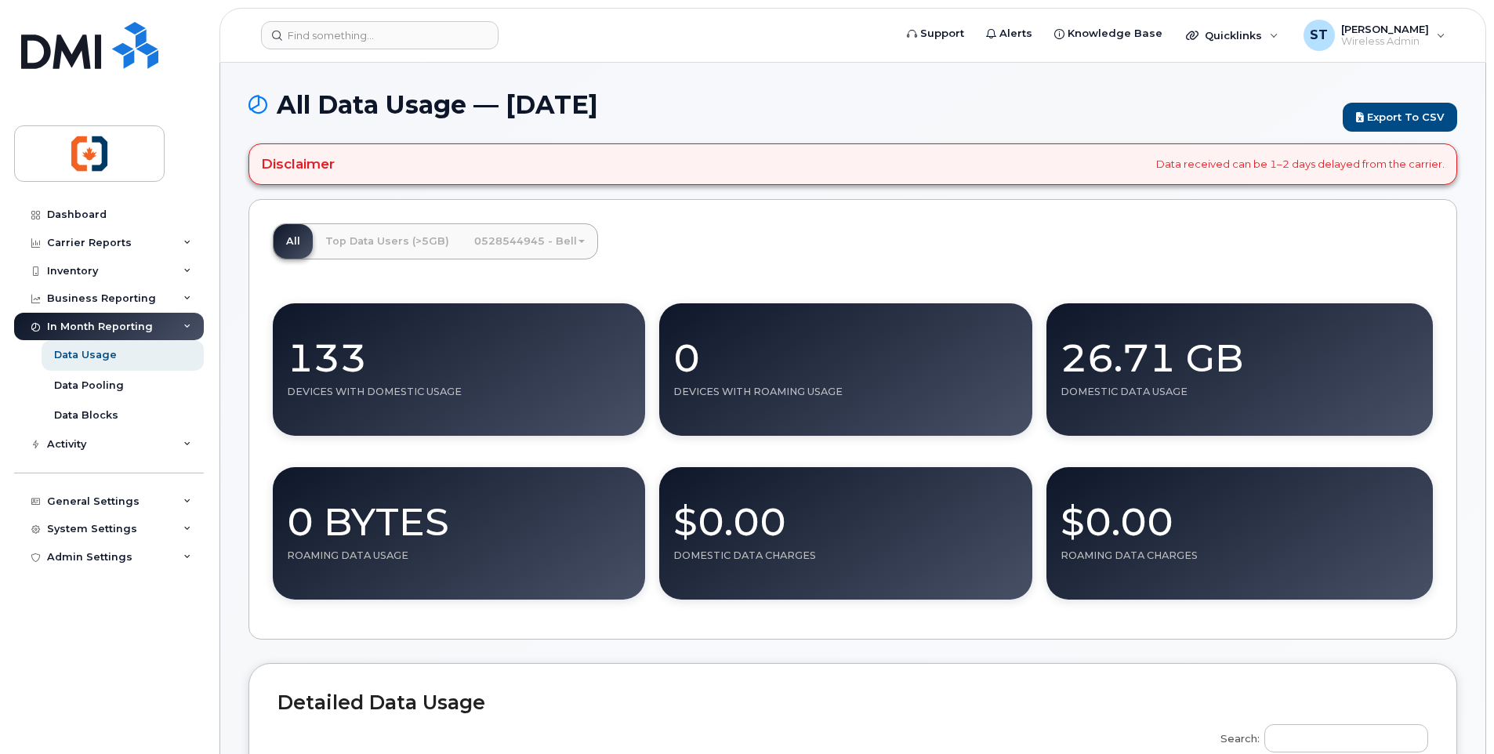 This screenshot has width=1494, height=754. What do you see at coordinates (1239, 351) in the screenshot?
I see `div: 26.71 GB` at bounding box center [1239, 351].